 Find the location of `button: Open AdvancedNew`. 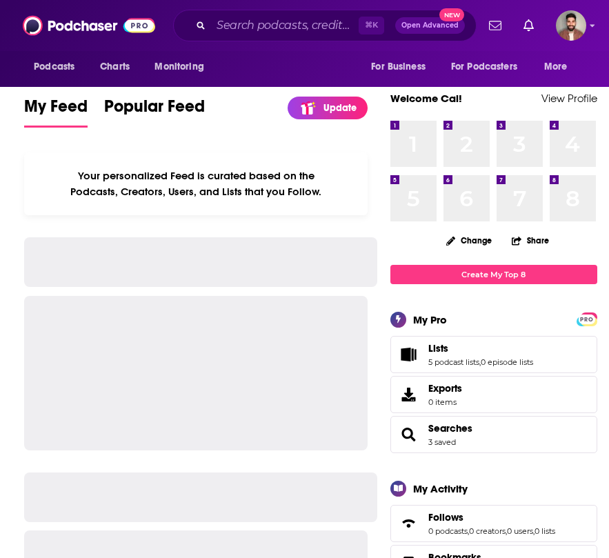

button: Open AdvancedNew is located at coordinates (430, 26).